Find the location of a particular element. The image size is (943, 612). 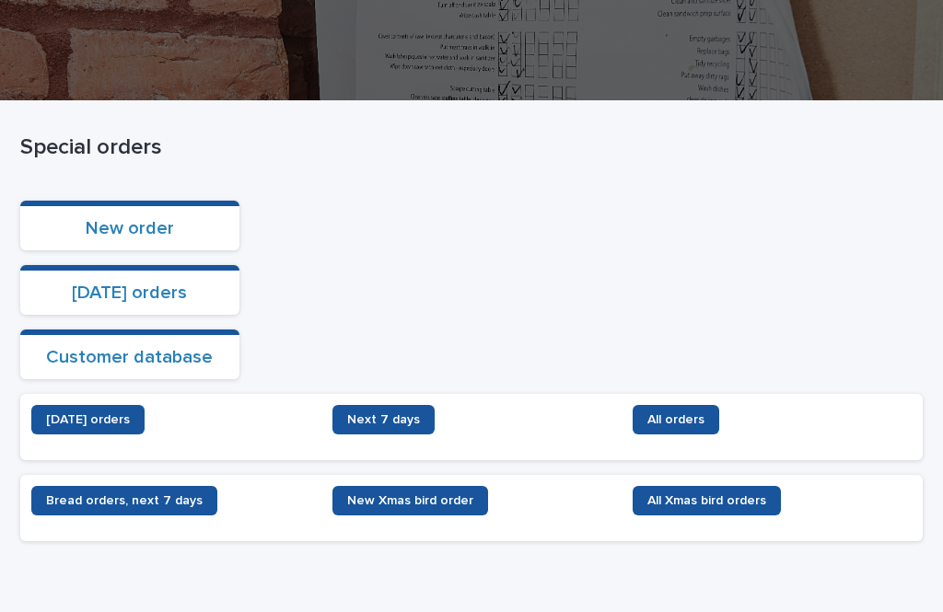

span: All Xmas bird orders is located at coordinates (706, 501).